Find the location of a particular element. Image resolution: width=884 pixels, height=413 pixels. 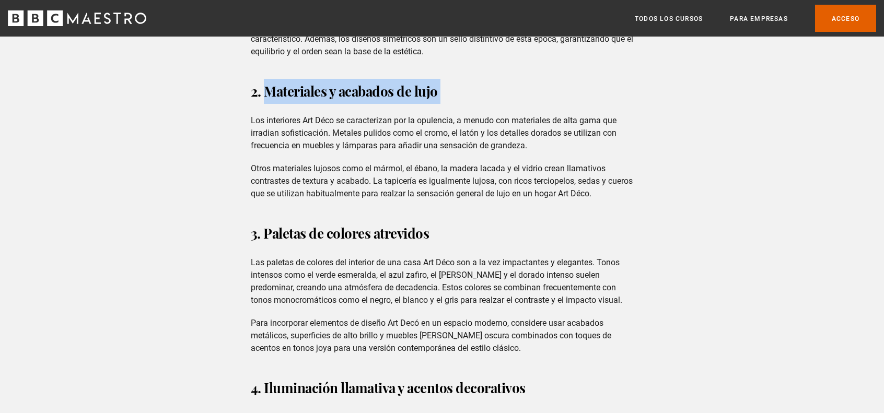

a: Acceso is located at coordinates (845, 18).